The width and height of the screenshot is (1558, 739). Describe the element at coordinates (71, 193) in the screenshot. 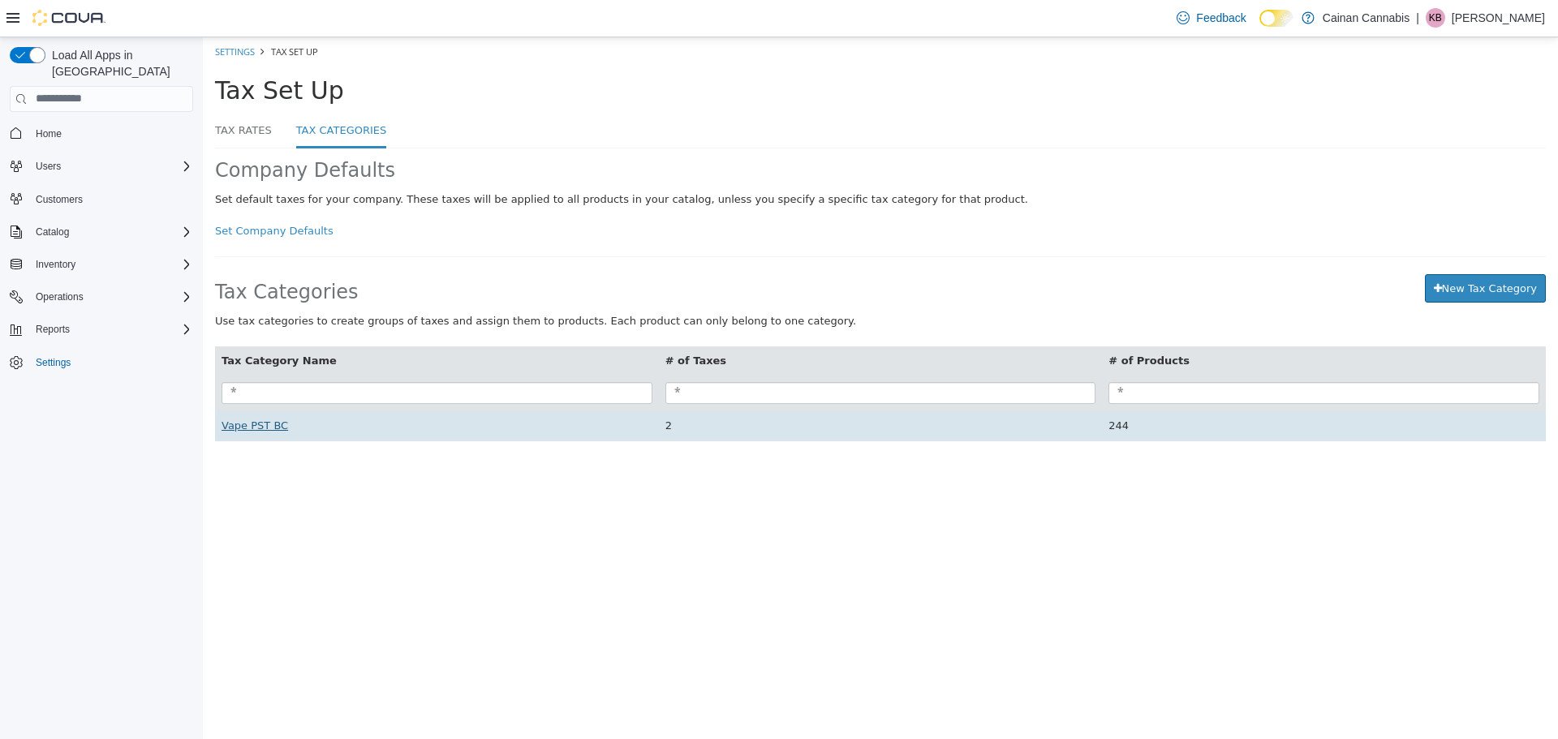

I see `a: Set Company Defaults` at that location.